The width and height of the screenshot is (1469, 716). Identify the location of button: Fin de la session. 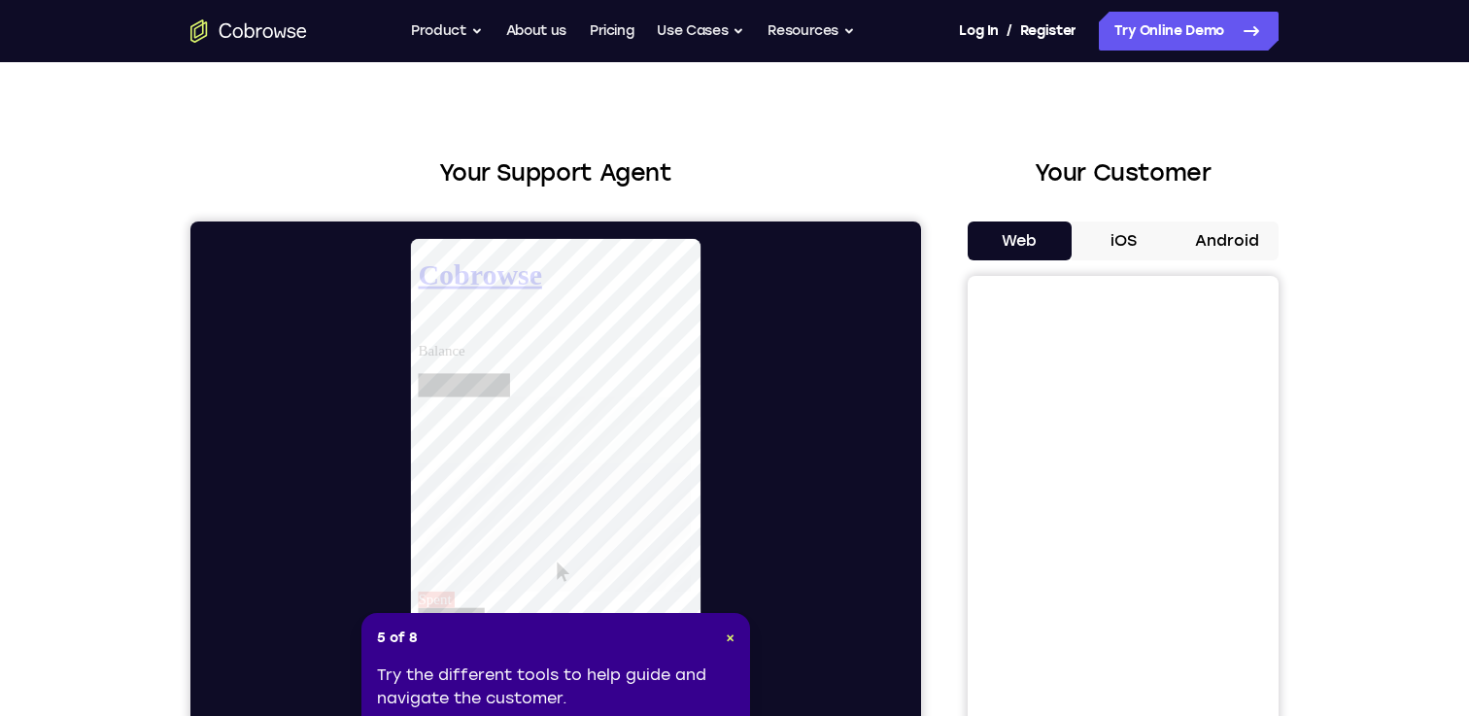
(497, 614).